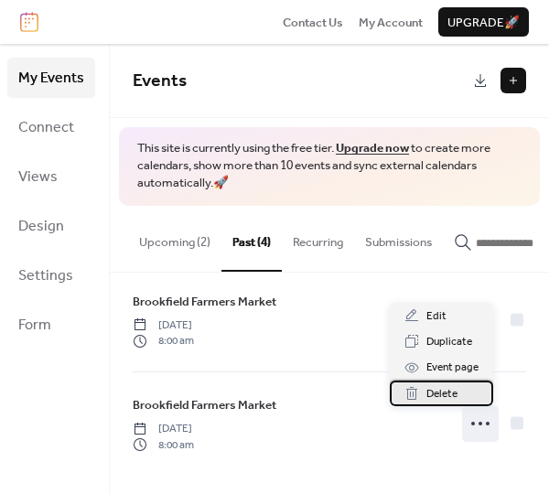 The width and height of the screenshot is (549, 494). What do you see at coordinates (452, 368) in the screenshot?
I see `span: Event page` at bounding box center [452, 368].